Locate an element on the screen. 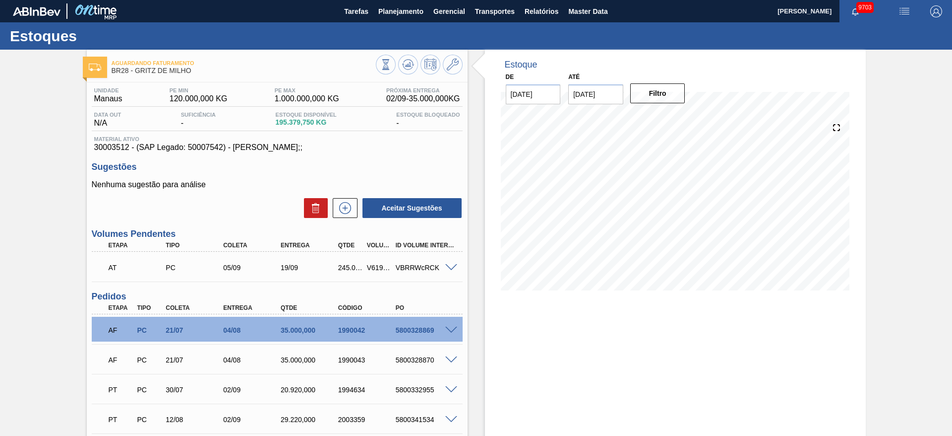 The height and width of the screenshot is (436, 952). label: De is located at coordinates (510, 77).